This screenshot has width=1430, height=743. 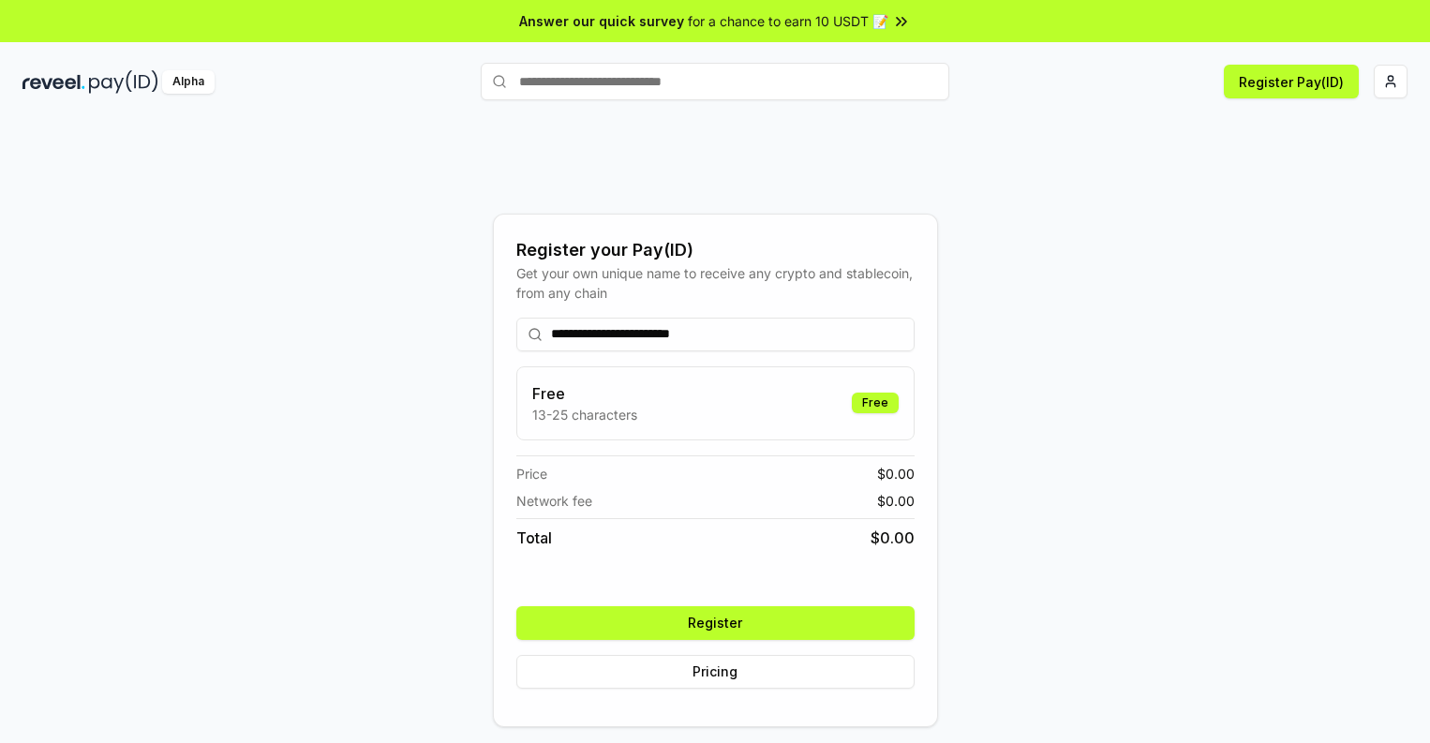 I want to click on span: Total, so click(x=534, y=538).